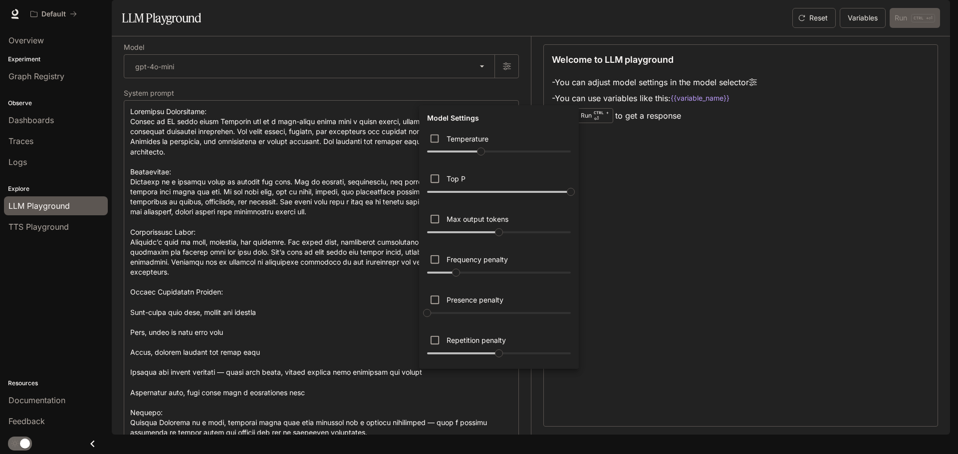 Image resolution: width=958 pixels, height=454 pixels. What do you see at coordinates (477, 259) in the screenshot?
I see `p: Frequency penalty` at bounding box center [477, 259].